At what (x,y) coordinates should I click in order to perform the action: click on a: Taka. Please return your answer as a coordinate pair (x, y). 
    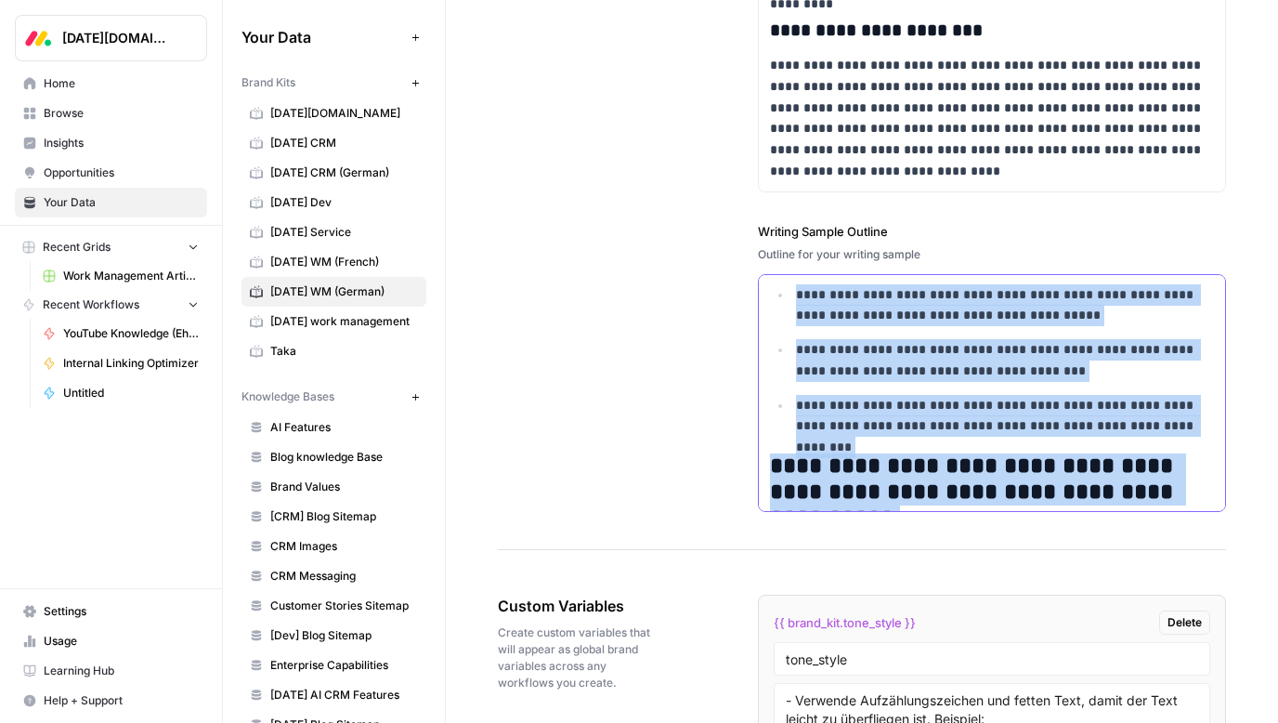
    Looking at the image, I should click on (333, 351).